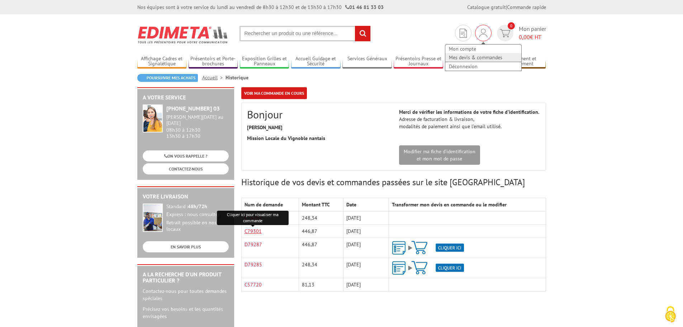 The height and width of the screenshot is (327, 683). Describe the element at coordinates (467, 204) in the screenshot. I see `th: Transformer mon devis en commande ou le modifier` at that location.